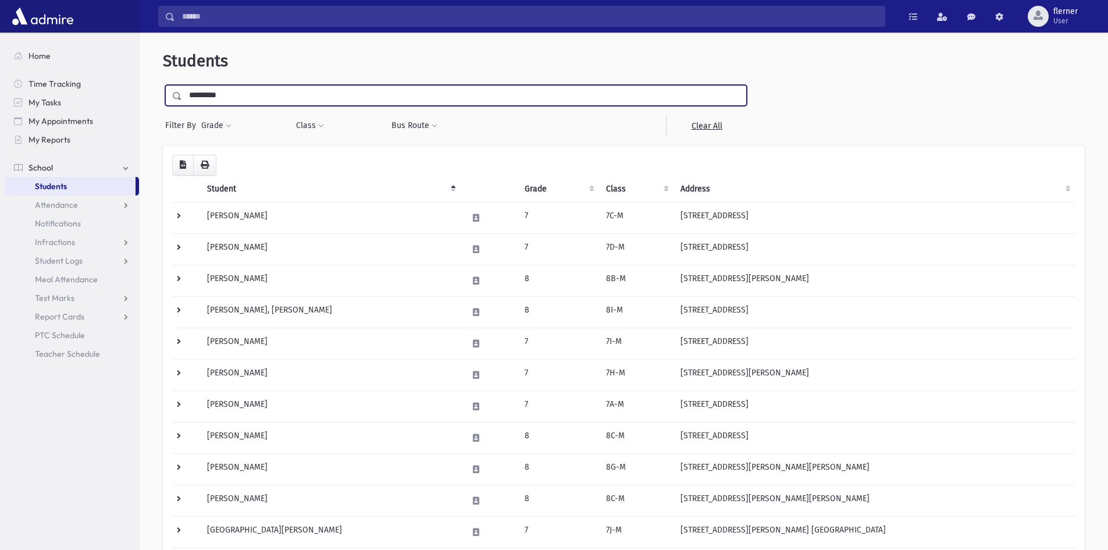 This screenshot has width=1108, height=550. I want to click on button: CSV, so click(183, 165).